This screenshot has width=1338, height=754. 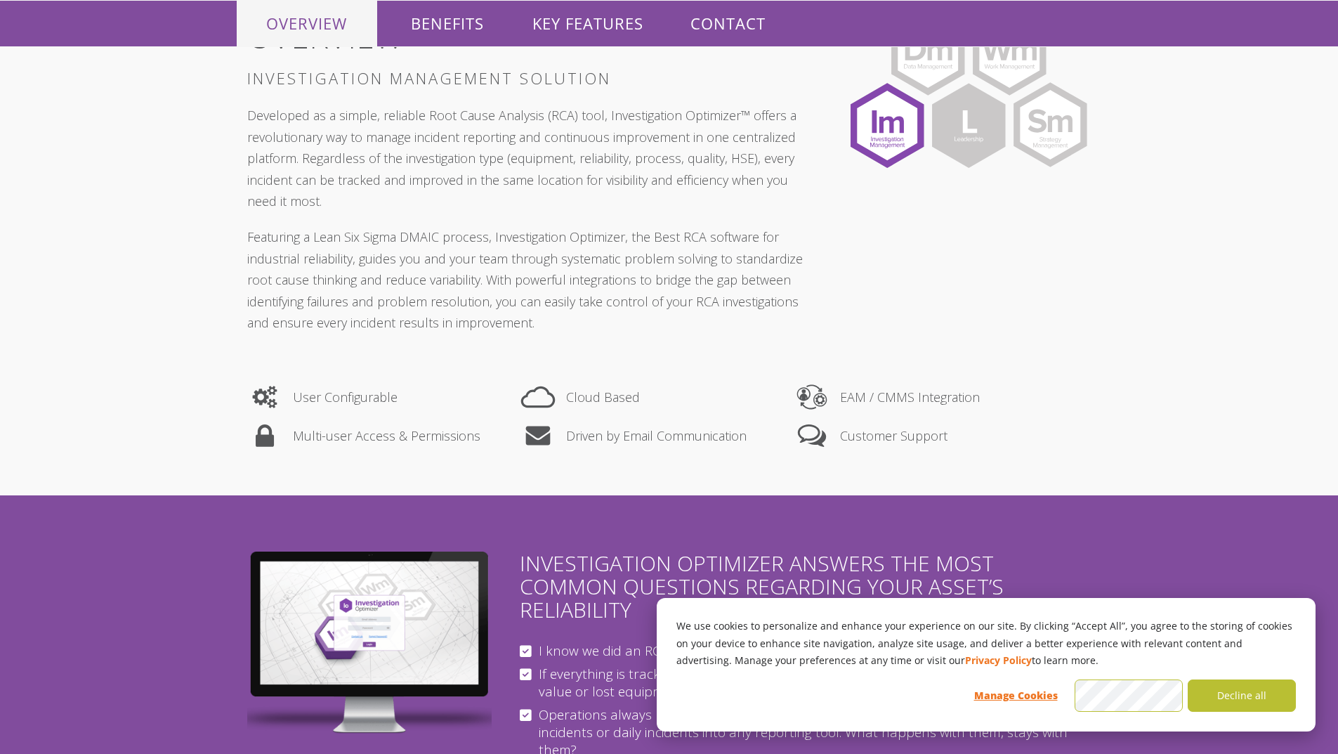 What do you see at coordinates (986, 664) in the screenshot?
I see `div: Cookie banner` at bounding box center [986, 664].